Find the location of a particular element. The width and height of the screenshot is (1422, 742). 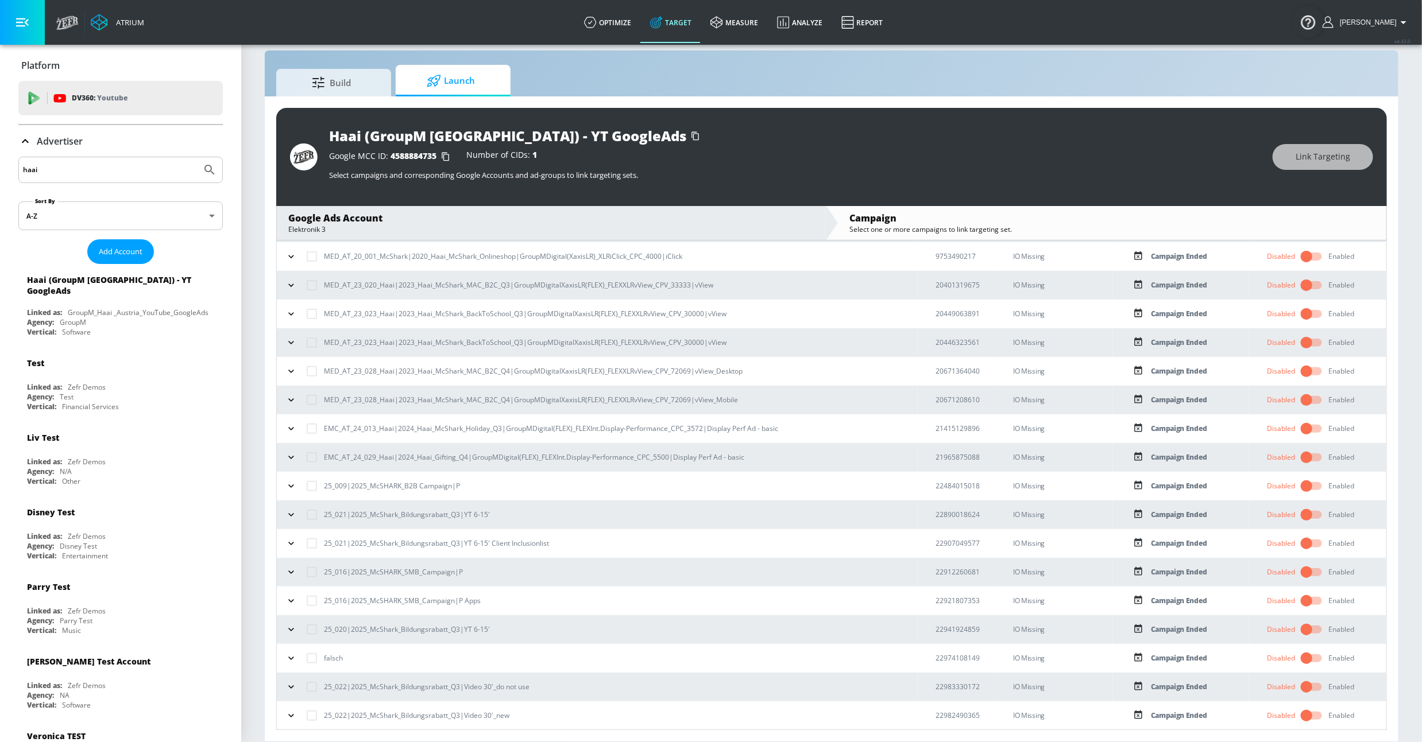

p: 21415129896 is located at coordinates (965, 428).